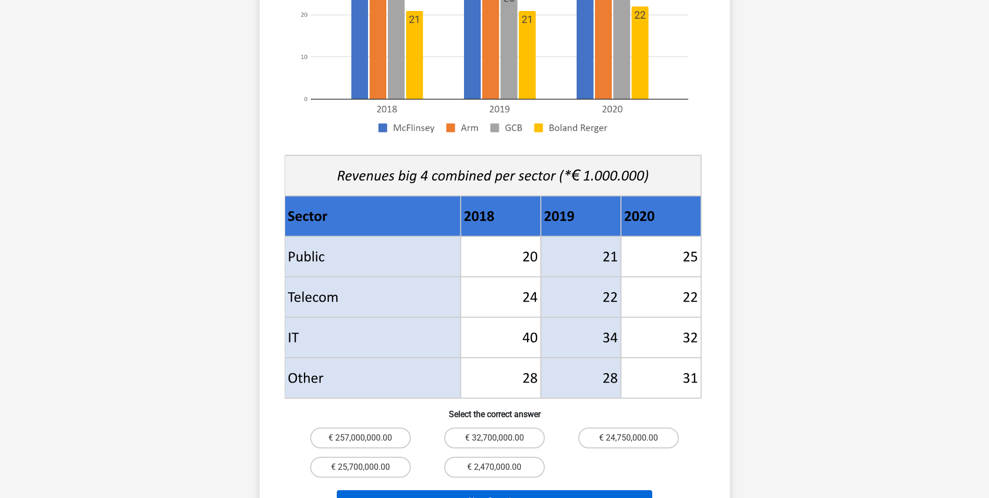  Describe the element at coordinates (360, 467) in the screenshot. I see `label: € 25,700,000.00` at that location.